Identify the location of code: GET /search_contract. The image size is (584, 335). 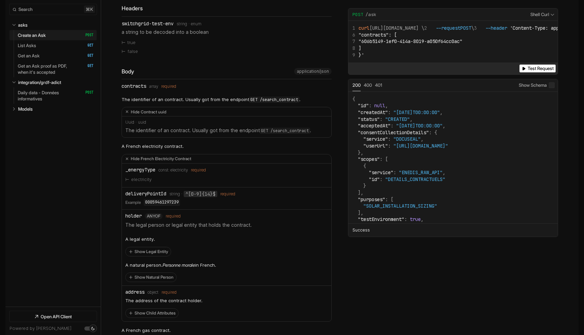
(274, 100).